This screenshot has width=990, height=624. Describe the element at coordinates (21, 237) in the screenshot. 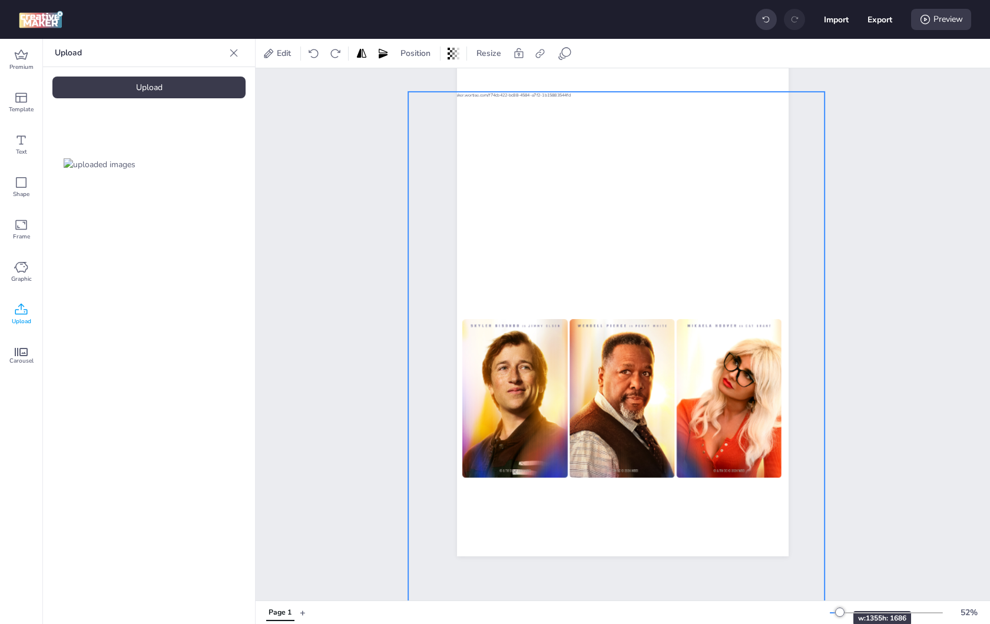

I see `span: Frame` at that location.